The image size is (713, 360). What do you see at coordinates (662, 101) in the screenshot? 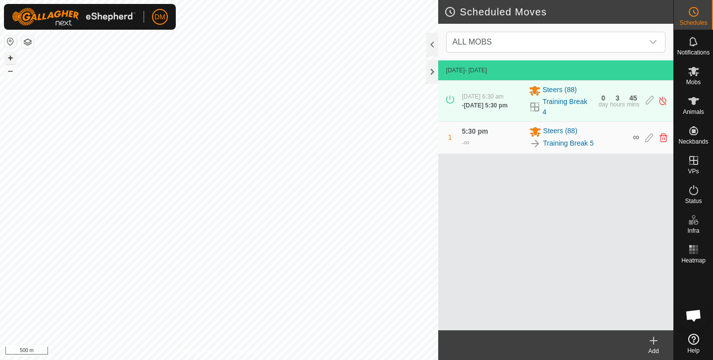
I see `img: Turn off schedule move` at bounding box center [662, 101].